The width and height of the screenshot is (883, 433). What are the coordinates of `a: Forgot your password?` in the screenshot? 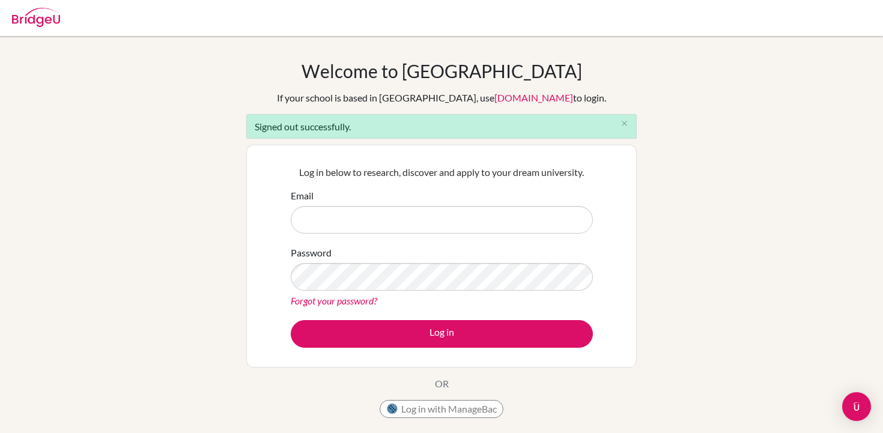 It's located at (334, 300).